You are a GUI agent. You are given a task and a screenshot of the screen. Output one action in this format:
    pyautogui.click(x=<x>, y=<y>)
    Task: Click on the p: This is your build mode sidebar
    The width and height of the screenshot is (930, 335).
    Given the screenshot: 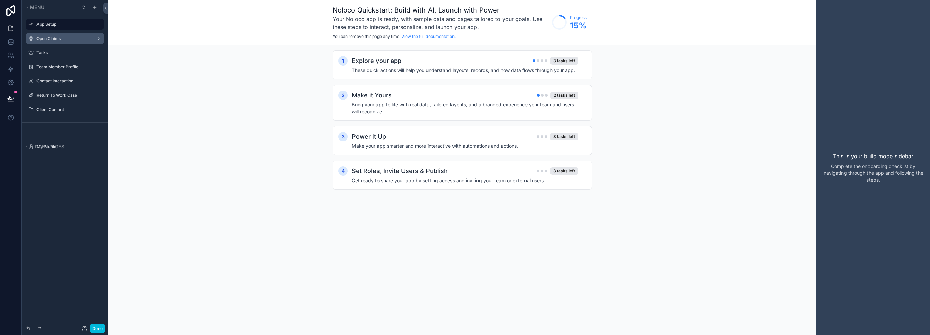 What is the action you would take?
    pyautogui.click(x=873, y=156)
    